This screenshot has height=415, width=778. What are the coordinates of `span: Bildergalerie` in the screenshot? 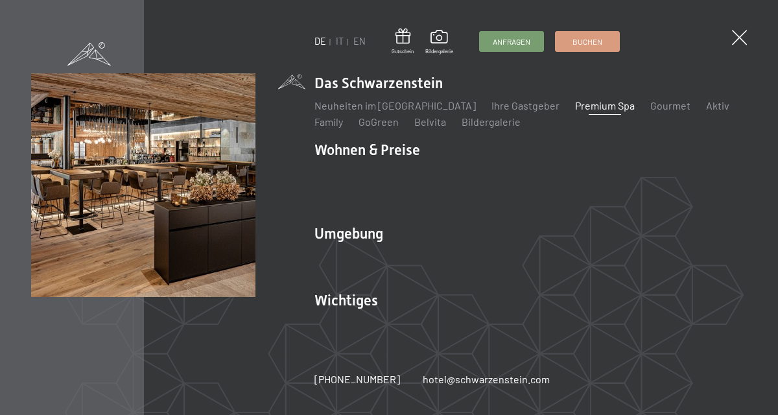 It's located at (439, 51).